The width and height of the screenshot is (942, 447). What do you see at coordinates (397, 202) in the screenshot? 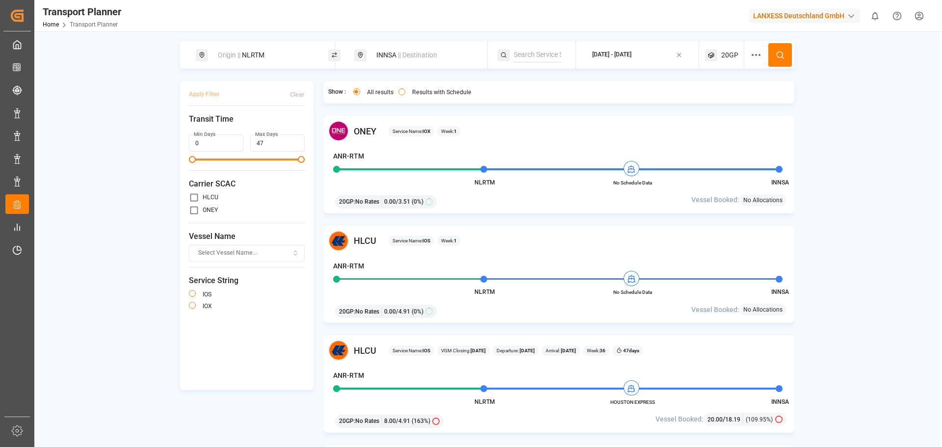
I see `span: 0.00 / 3.51` at bounding box center [397, 202].